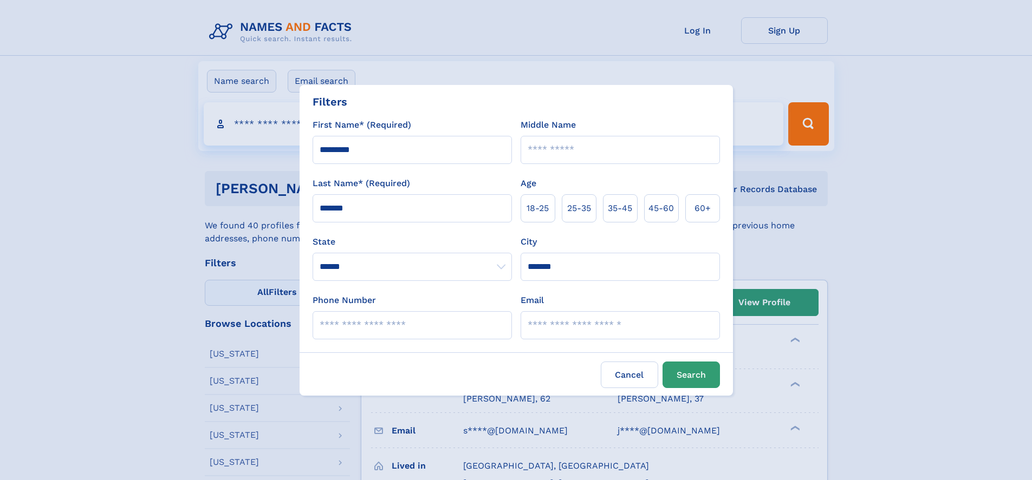 Image resolution: width=1032 pixels, height=480 pixels. I want to click on button: Search, so click(691, 375).